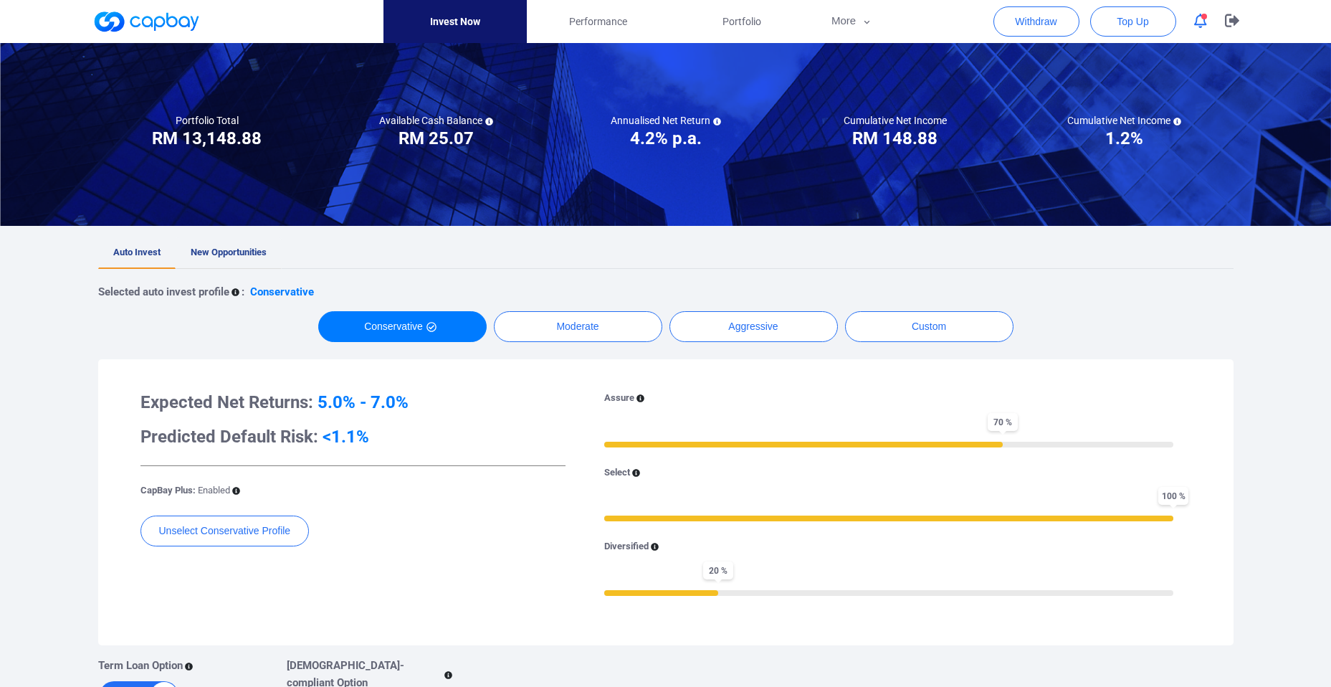  I want to click on p: Term Loan Option, so click(140, 665).